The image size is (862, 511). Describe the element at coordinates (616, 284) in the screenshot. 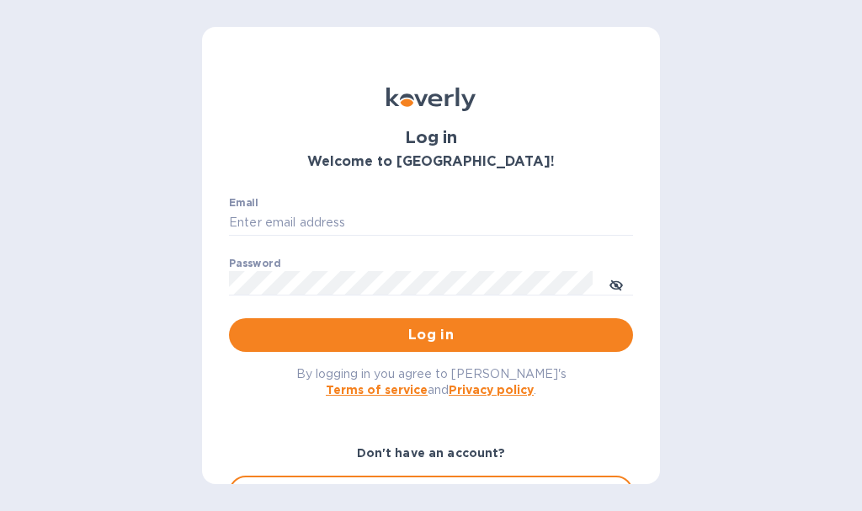

I see `button: toggle password visibility` at that location.